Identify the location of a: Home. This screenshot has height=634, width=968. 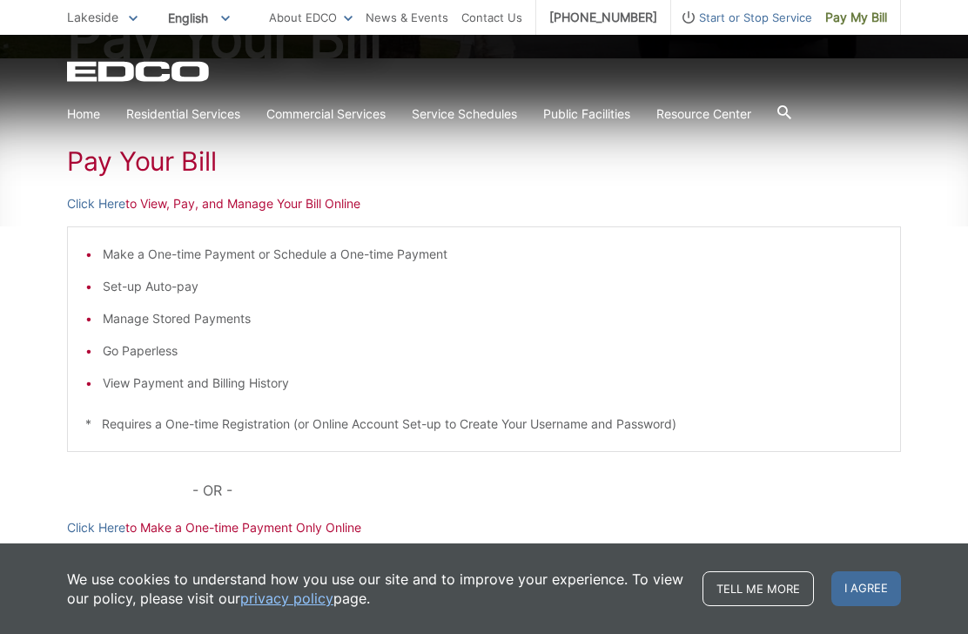
(84, 114).